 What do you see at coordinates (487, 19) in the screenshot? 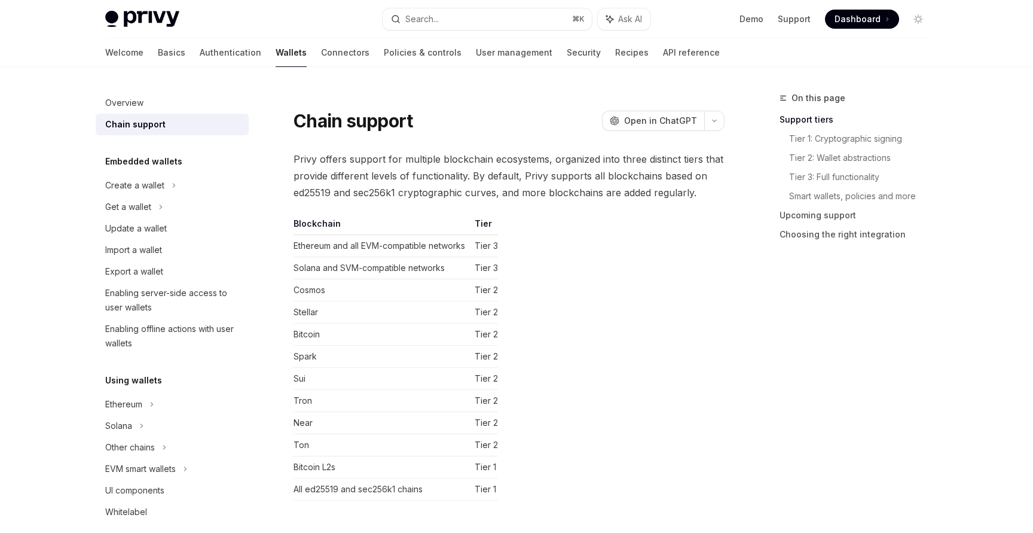
I see `button: Search...⌘K` at bounding box center [487, 19].